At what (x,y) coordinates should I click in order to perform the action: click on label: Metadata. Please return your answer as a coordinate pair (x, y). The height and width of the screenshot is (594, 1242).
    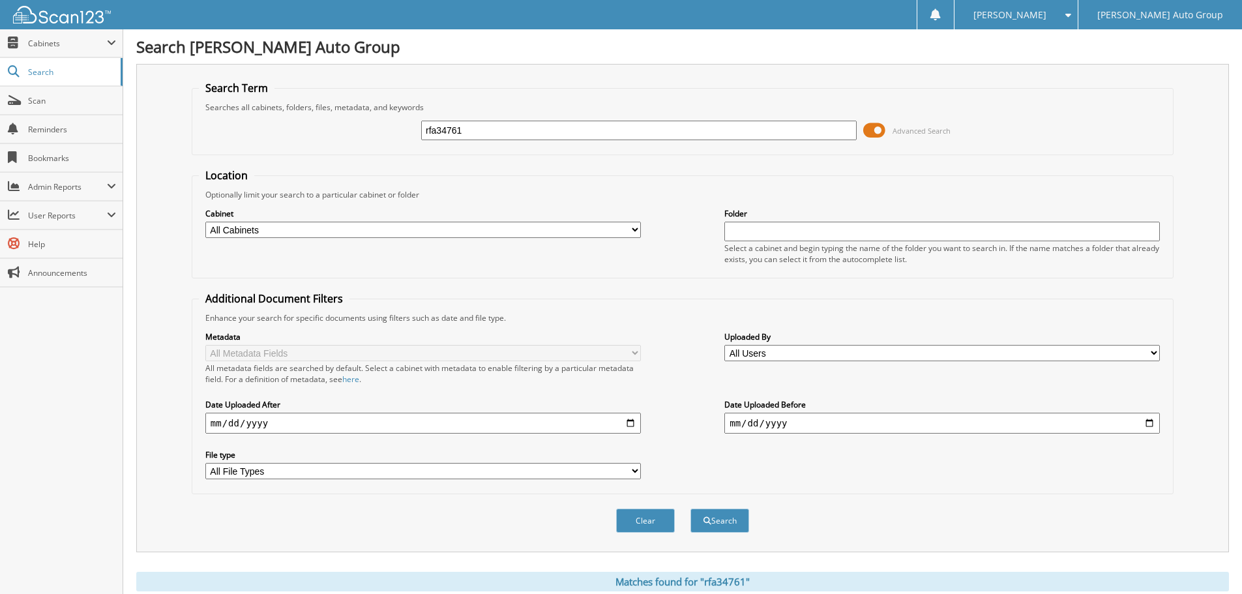
    Looking at the image, I should click on (423, 336).